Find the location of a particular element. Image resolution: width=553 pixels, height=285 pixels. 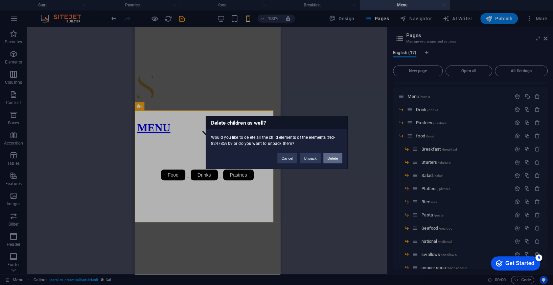

button: Unpack is located at coordinates (310, 159).